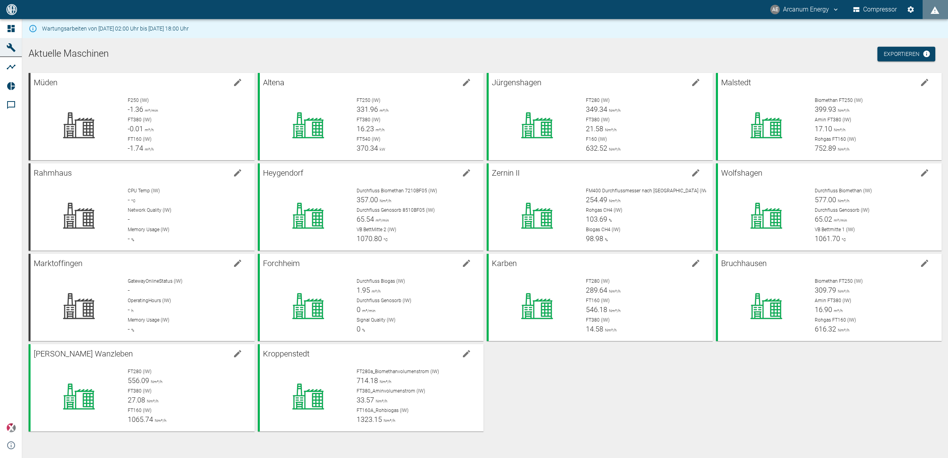 This screenshot has width=948, height=458. I want to click on span: Forchheim, so click(281, 263).